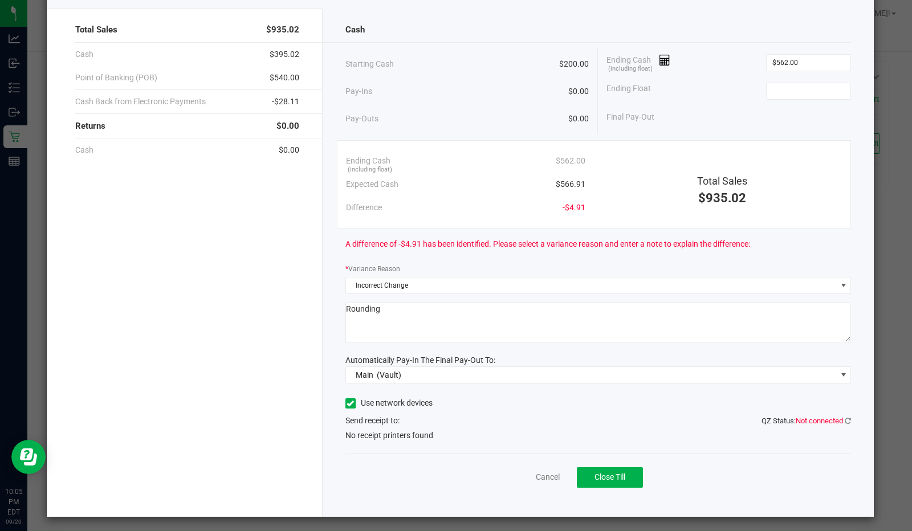  I want to click on span: $566.91, so click(571, 184).